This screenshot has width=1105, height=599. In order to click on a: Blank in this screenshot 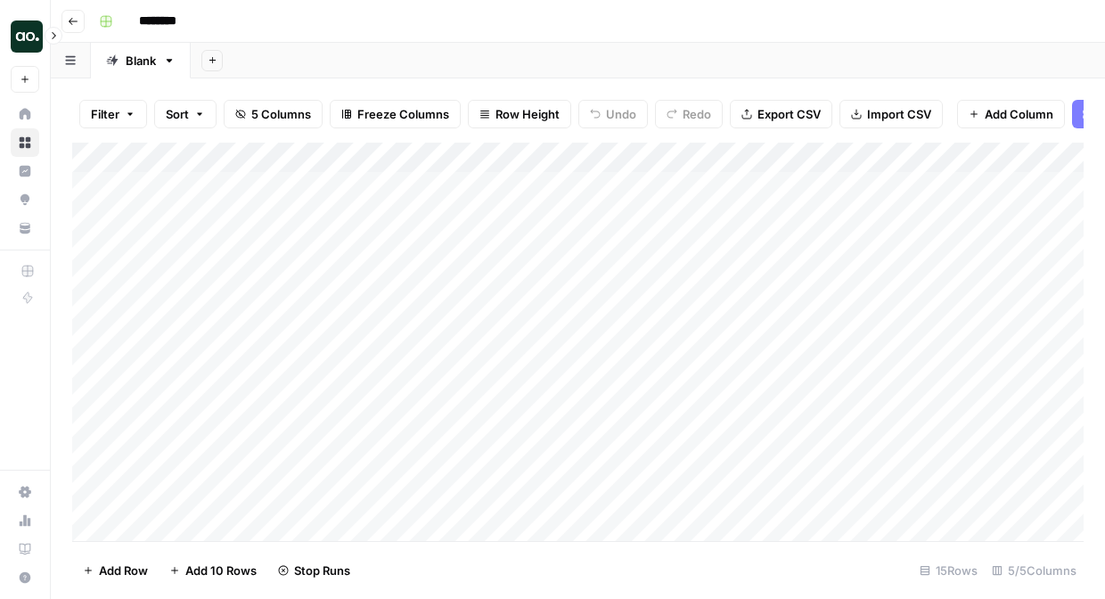, I will do `click(141, 61)`.